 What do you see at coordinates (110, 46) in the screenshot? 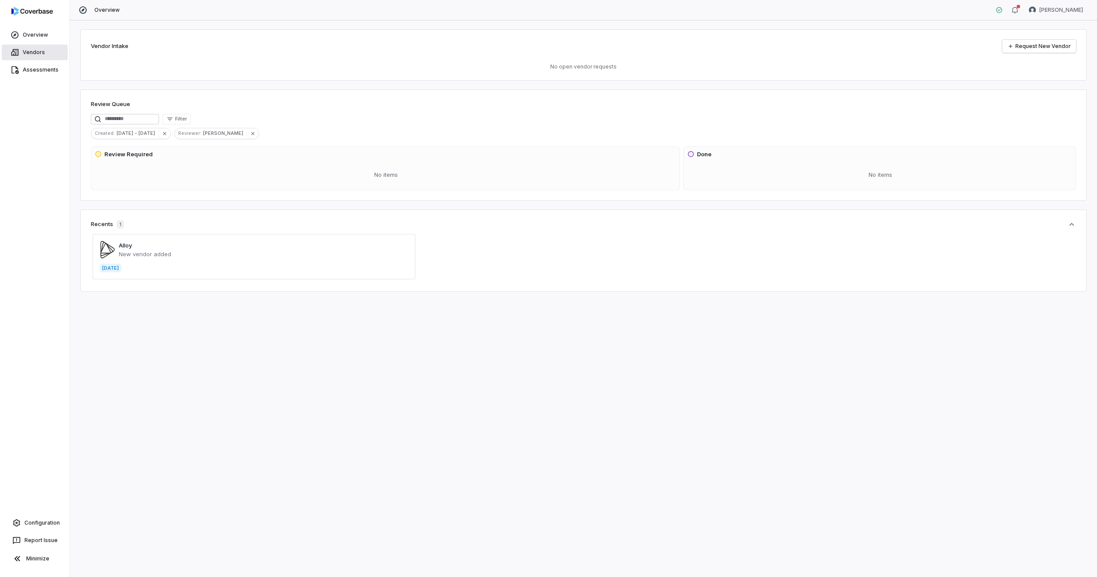
I see `h2: Vendor Intake` at bounding box center [110, 46].